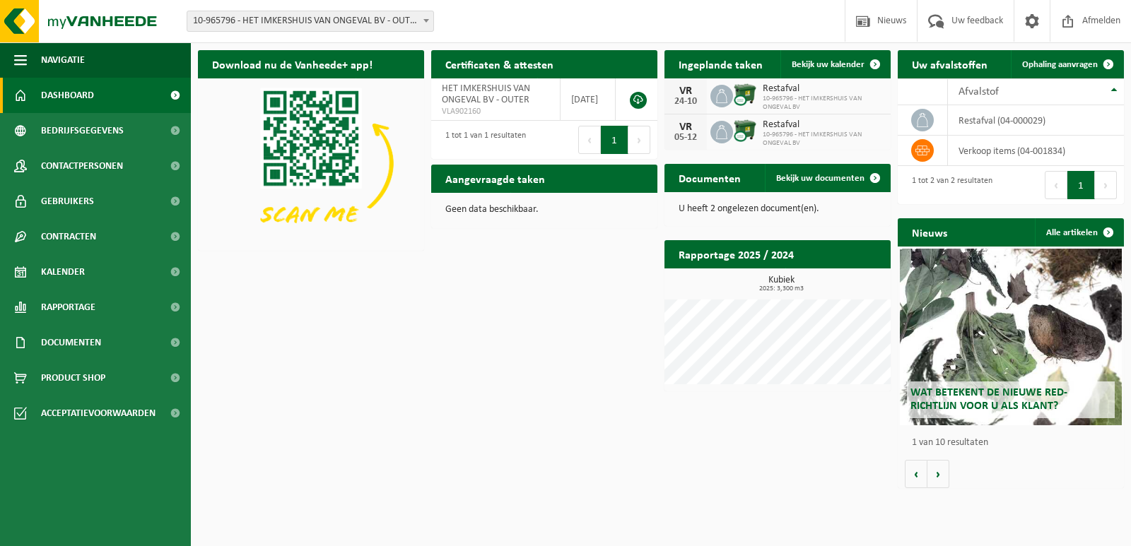  What do you see at coordinates (82, 166) in the screenshot?
I see `span: Contactpersonen` at bounding box center [82, 166].